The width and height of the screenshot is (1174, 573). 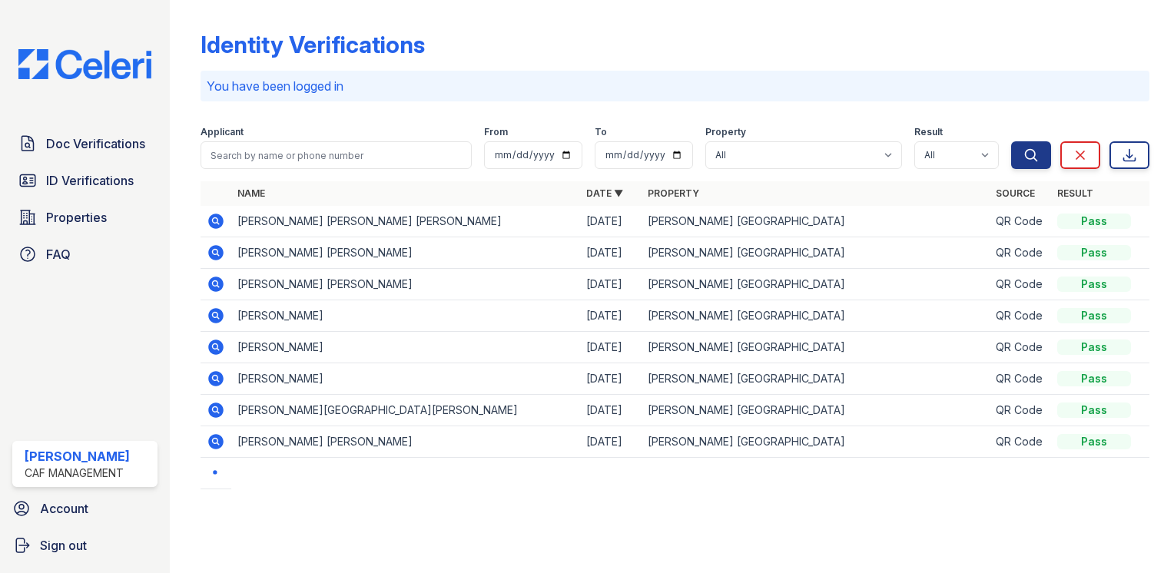 What do you see at coordinates (251, 193) in the screenshot?
I see `a: Name` at bounding box center [251, 193].